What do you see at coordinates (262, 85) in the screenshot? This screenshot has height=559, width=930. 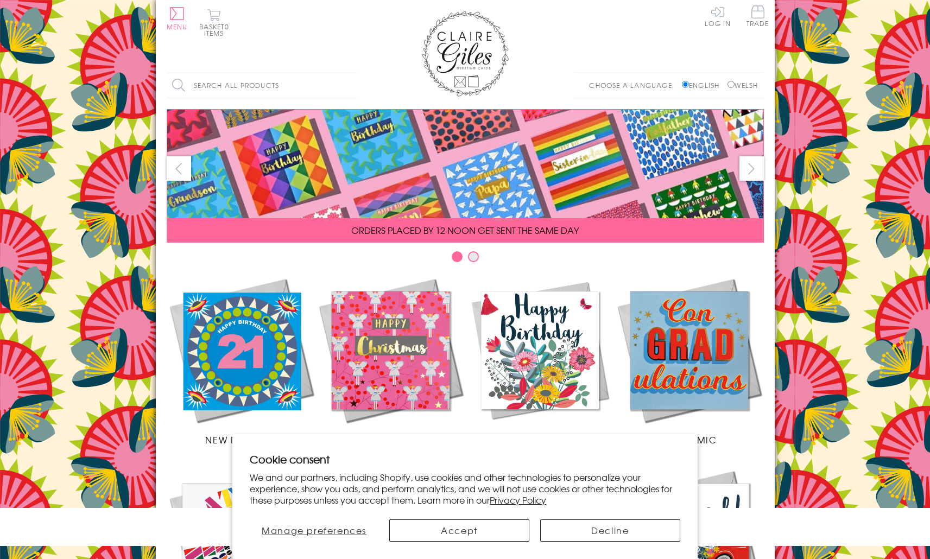 I see `input: Search all products` at bounding box center [262, 85].